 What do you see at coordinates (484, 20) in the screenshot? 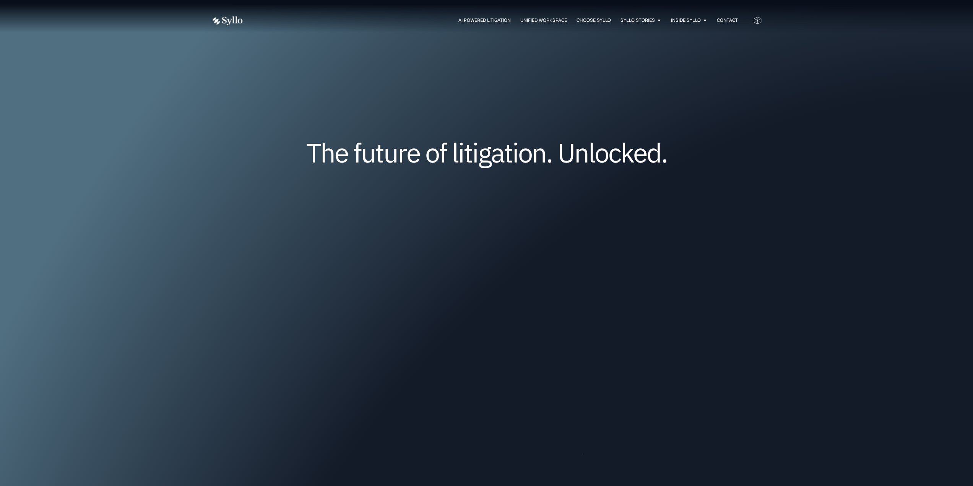
I see `a: AI Powered Litigation` at bounding box center [484, 20].